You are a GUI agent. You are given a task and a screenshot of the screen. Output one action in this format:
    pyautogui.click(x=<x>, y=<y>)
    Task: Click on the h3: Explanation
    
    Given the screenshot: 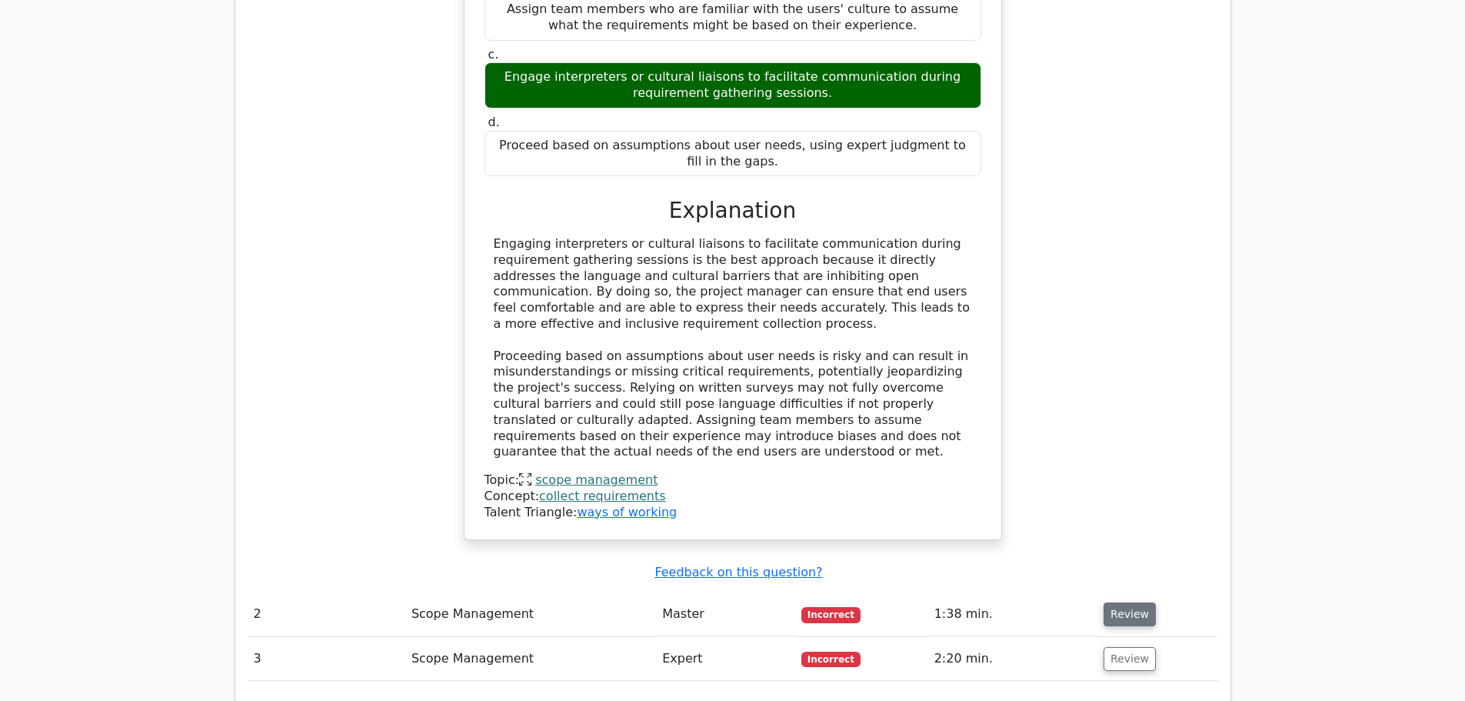 What is the action you would take?
    pyautogui.click(x=733, y=211)
    